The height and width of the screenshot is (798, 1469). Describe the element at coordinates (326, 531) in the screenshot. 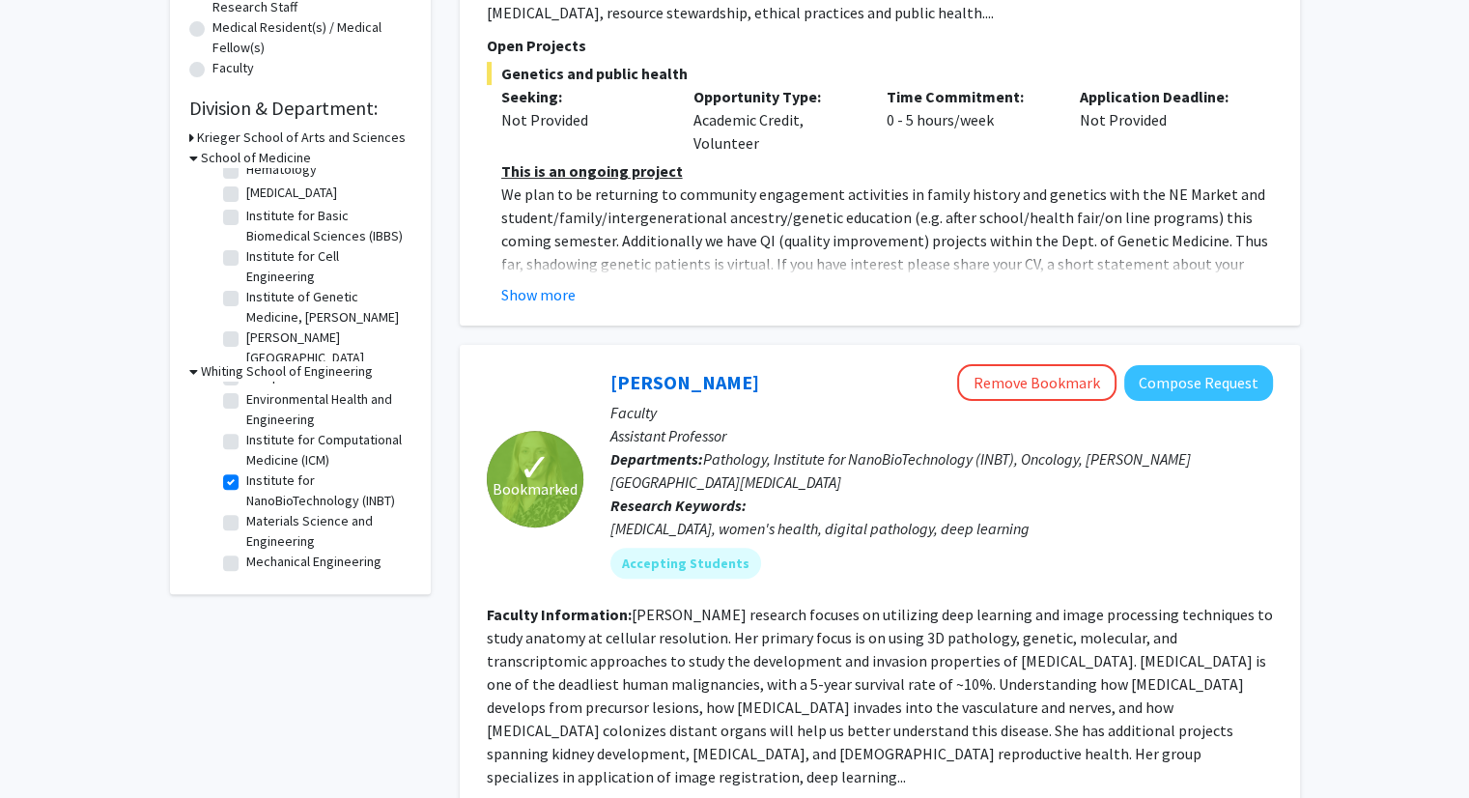

I see `label: Materials Science and Engineering` at that location.